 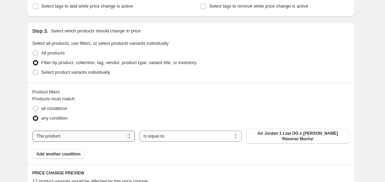 What do you see at coordinates (54, 108) in the screenshot?
I see `span: all conditions` at bounding box center [54, 108].